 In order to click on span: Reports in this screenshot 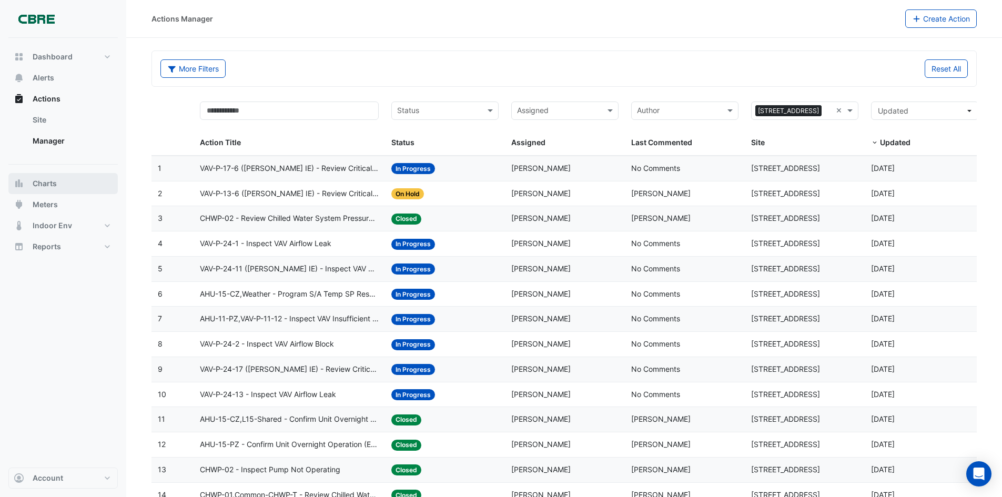, I will do `click(47, 247)`.